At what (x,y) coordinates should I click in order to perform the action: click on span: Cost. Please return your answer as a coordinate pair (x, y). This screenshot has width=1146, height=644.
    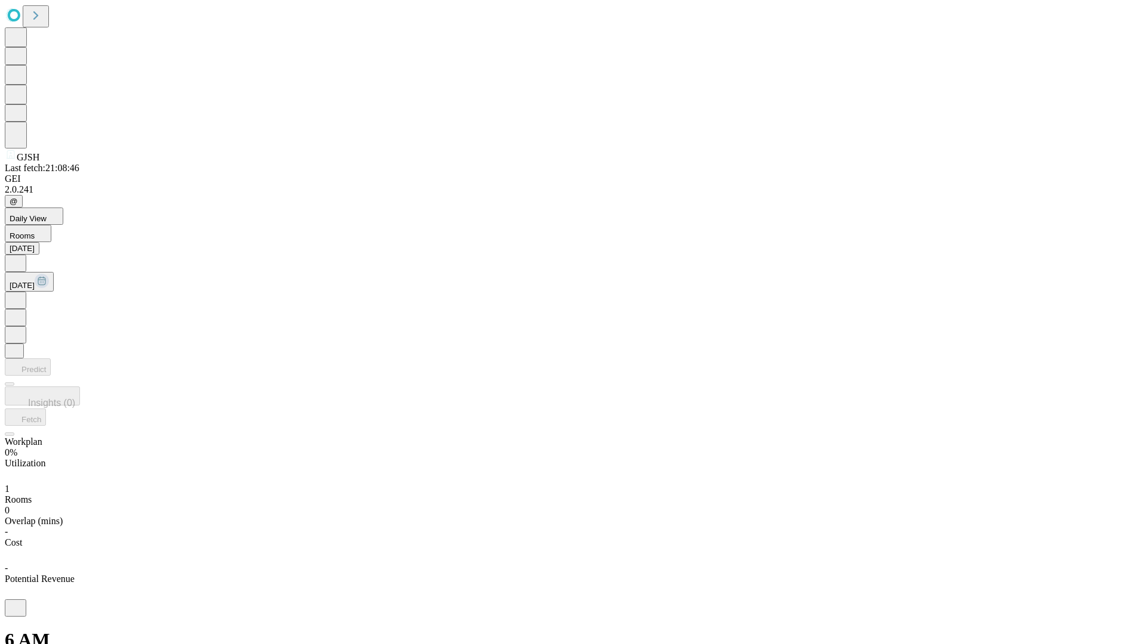
    Looking at the image, I should click on (13, 542).